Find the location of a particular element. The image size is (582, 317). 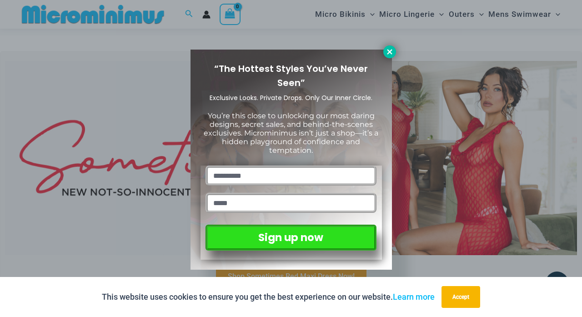

a: Learn more is located at coordinates (414, 297).